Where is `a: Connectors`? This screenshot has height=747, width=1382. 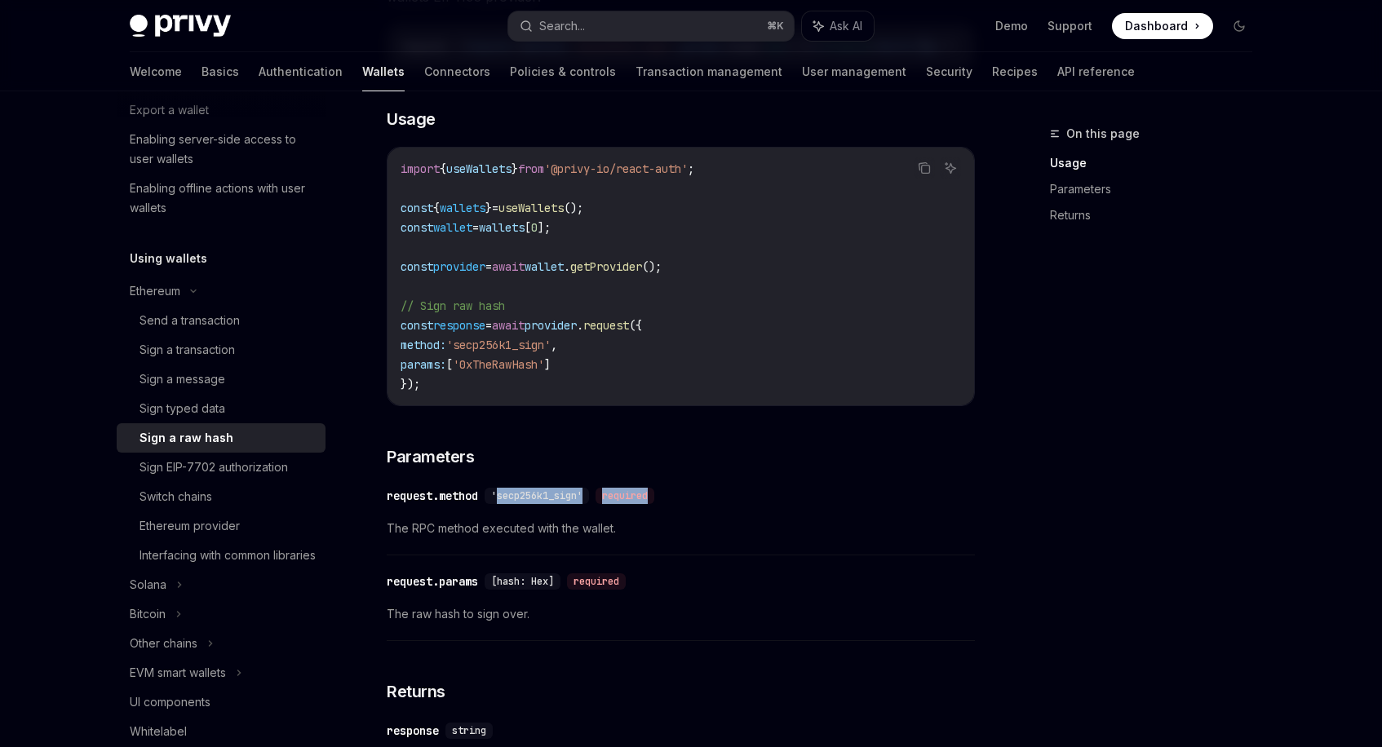
a: Connectors is located at coordinates (457, 72).